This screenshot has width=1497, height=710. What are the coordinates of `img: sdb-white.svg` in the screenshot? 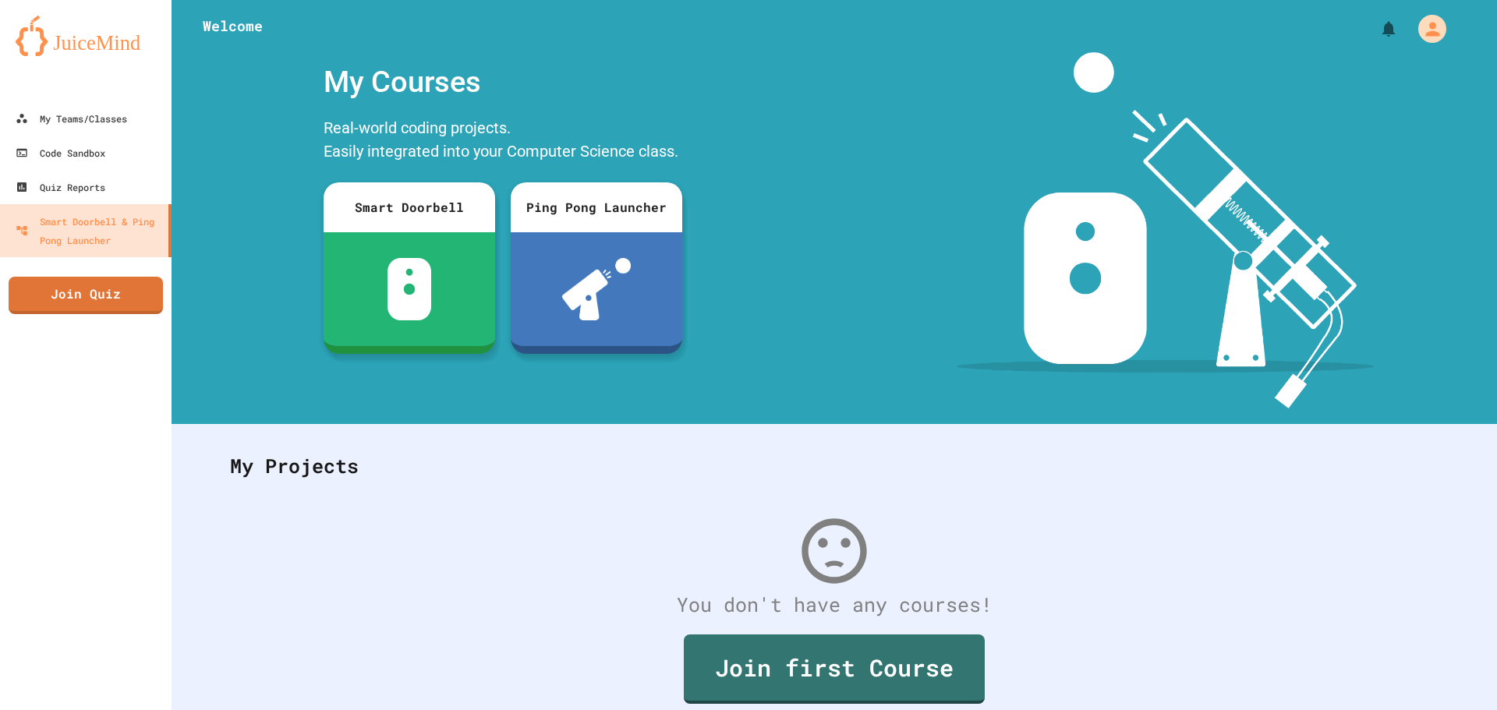 It's located at (409, 289).